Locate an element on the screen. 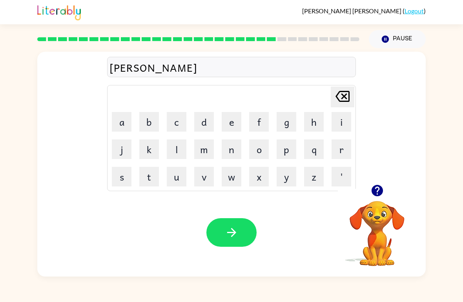 This screenshot has width=463, height=302. button: z is located at coordinates (314, 177).